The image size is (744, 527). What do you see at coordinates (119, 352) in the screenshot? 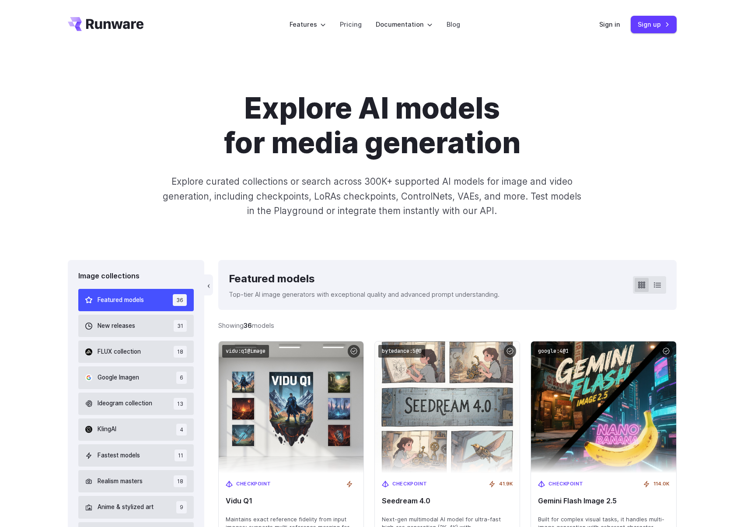
I see `span: FLUX collection` at bounding box center [119, 352].